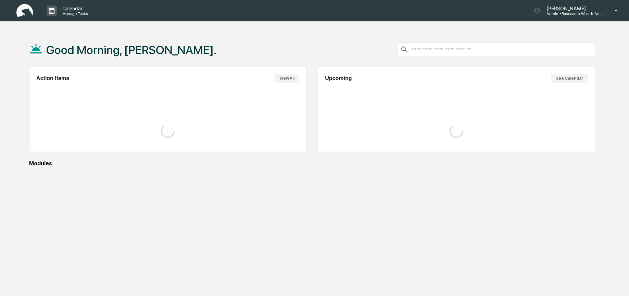  I want to click on button: View All, so click(287, 78).